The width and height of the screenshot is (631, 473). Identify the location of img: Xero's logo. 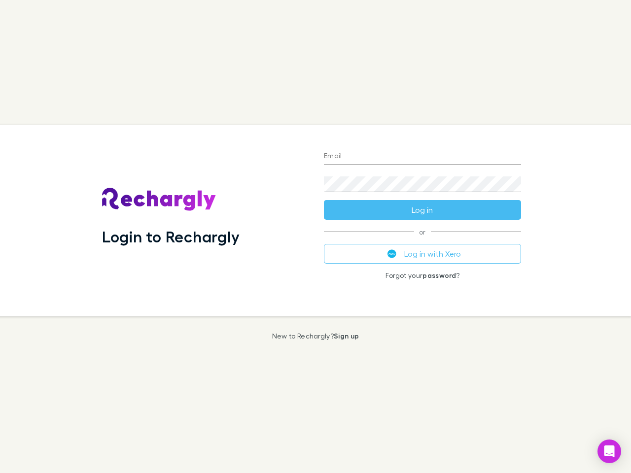
(392, 254).